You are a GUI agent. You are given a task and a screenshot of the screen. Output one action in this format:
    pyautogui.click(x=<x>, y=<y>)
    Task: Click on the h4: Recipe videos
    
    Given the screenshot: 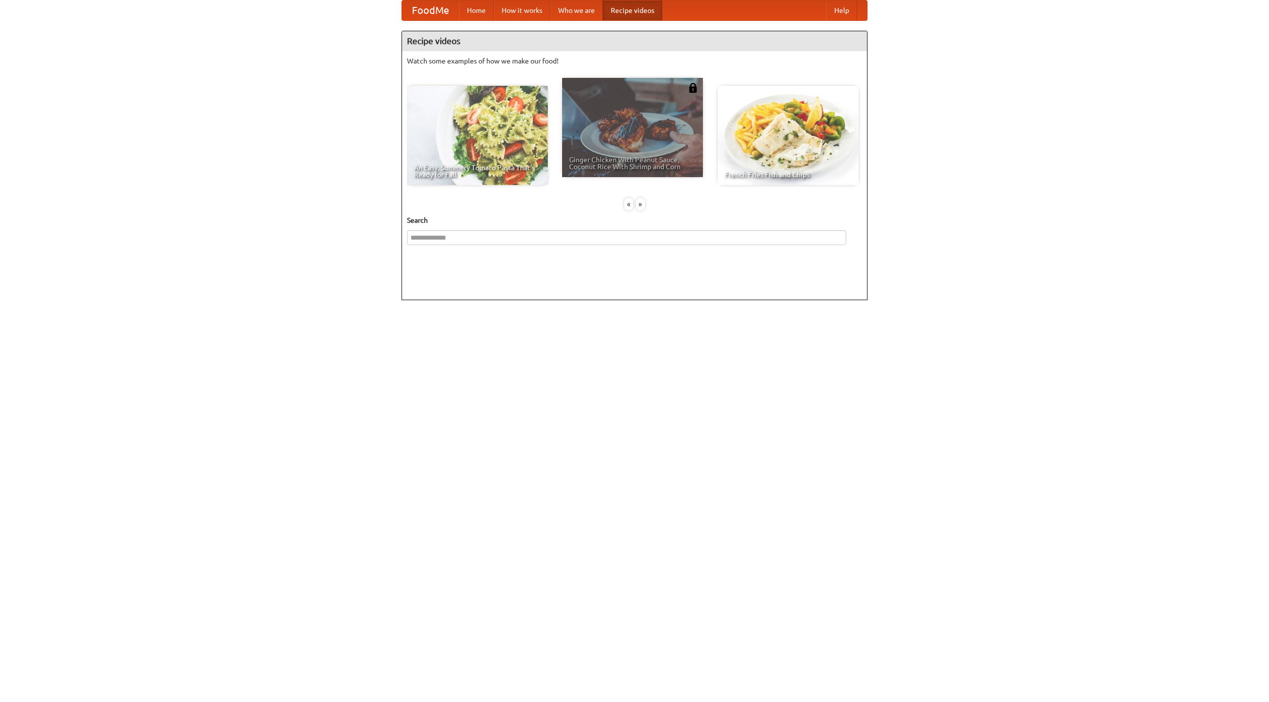 What is the action you would take?
    pyautogui.click(x=635, y=41)
    